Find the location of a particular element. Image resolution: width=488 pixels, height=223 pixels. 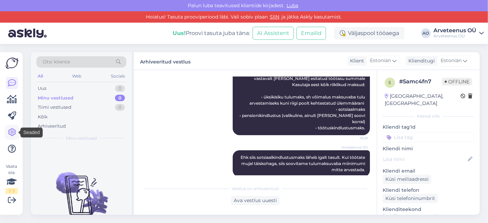

img: No chats is located at coordinates (81, 191).